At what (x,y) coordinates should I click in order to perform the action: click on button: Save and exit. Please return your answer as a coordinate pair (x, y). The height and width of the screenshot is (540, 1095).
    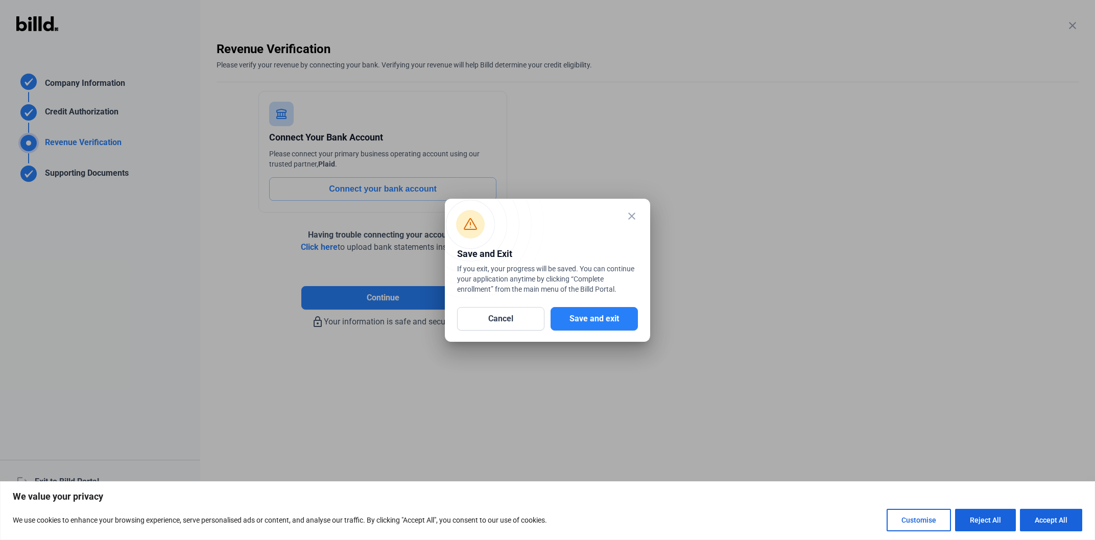
    Looking at the image, I should click on (594, 319).